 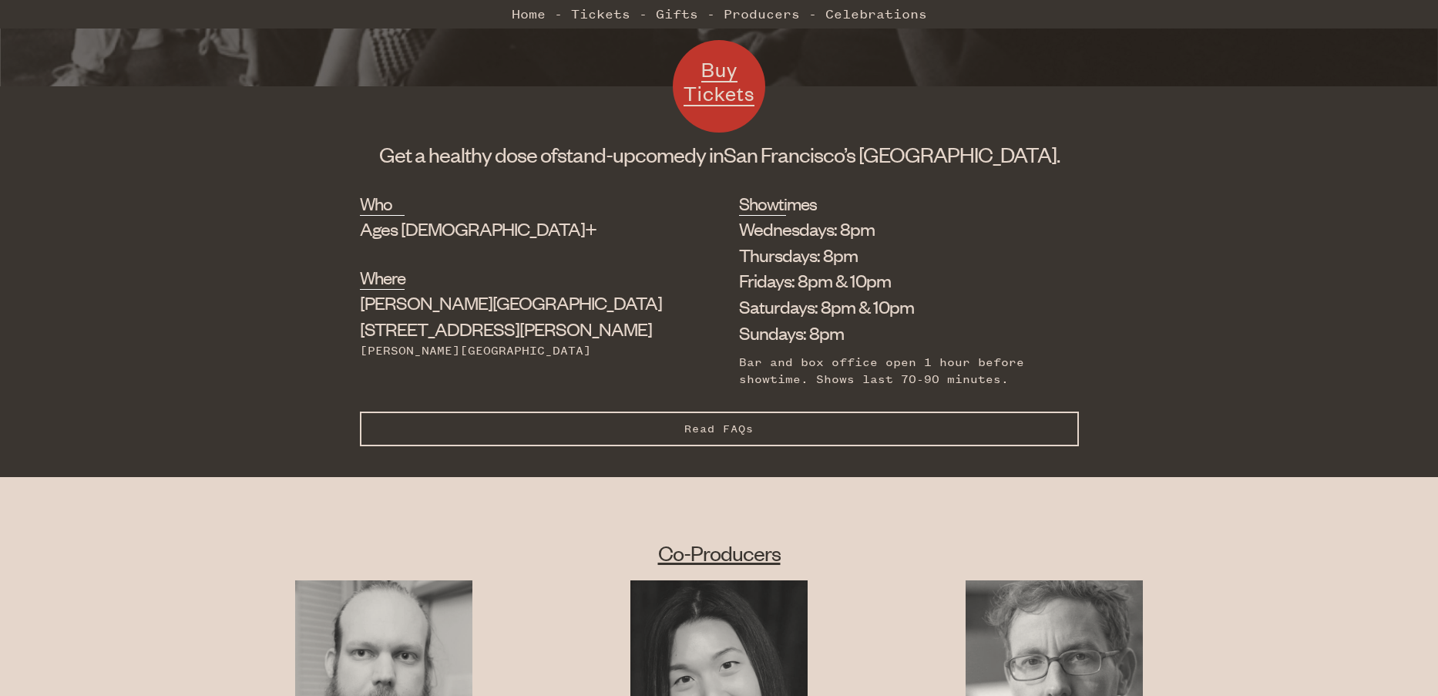 I want to click on li: Sundays: 8pm, so click(x=897, y=333).